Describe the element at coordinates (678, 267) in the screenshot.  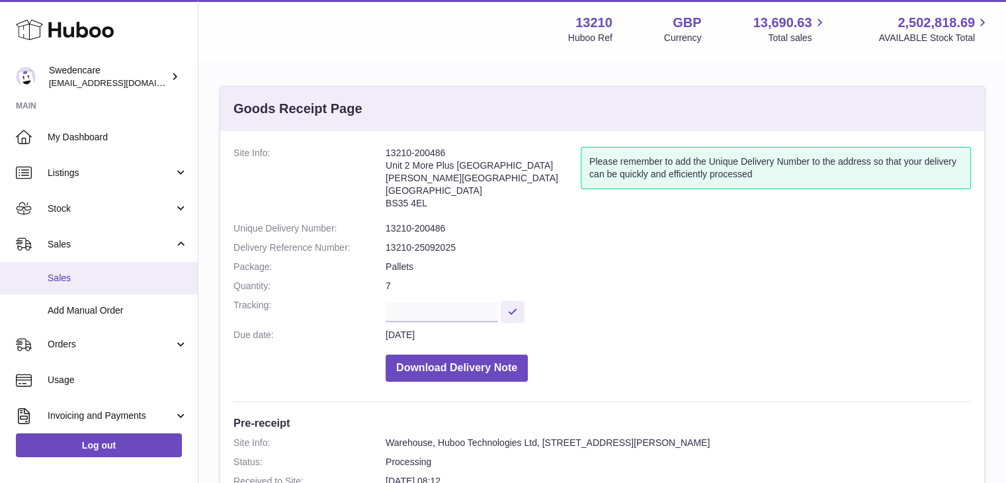
I see `dd: Pallets` at that location.